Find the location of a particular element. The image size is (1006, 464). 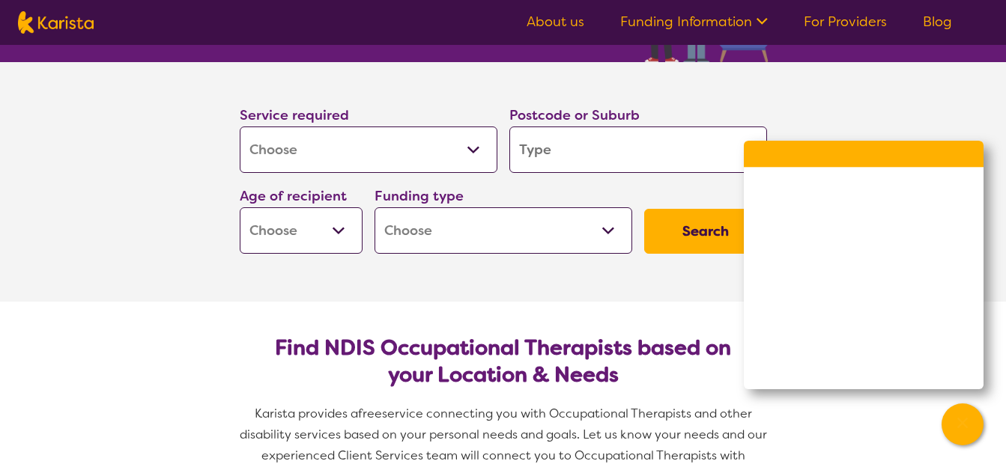

a: Blog is located at coordinates (937, 22).